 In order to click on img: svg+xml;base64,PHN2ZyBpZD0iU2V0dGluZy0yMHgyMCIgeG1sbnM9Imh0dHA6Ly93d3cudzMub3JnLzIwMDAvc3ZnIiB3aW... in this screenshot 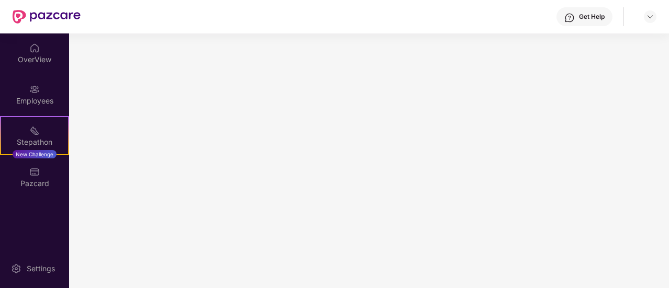, I will do `click(16, 269)`.